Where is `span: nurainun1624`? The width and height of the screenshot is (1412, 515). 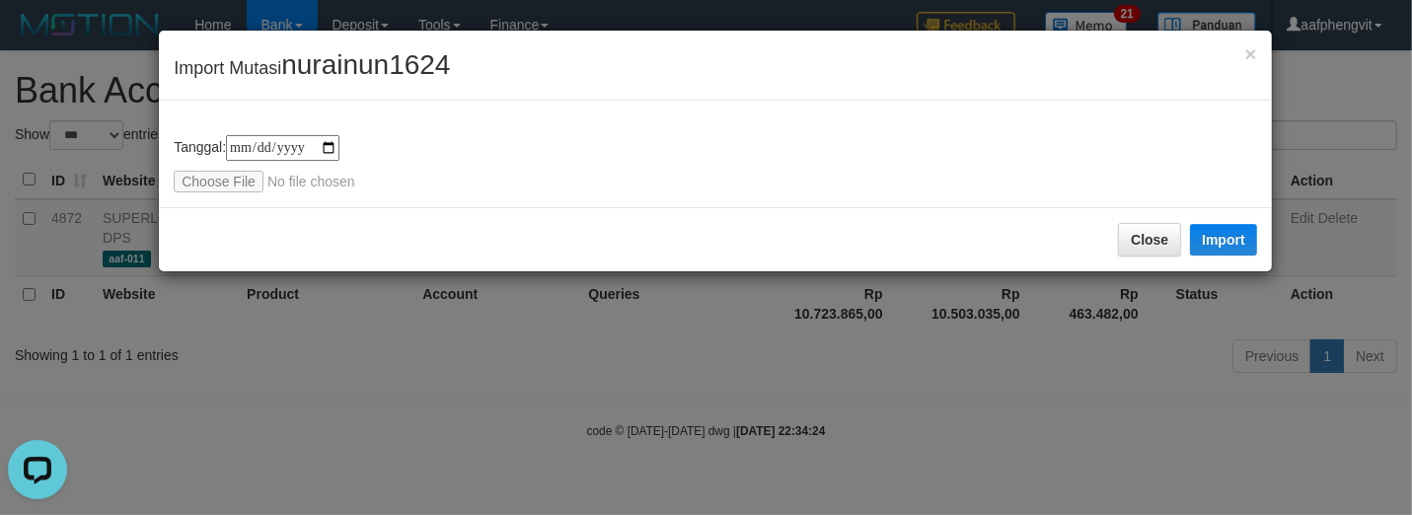
span: nurainun1624 is located at coordinates (365, 64).